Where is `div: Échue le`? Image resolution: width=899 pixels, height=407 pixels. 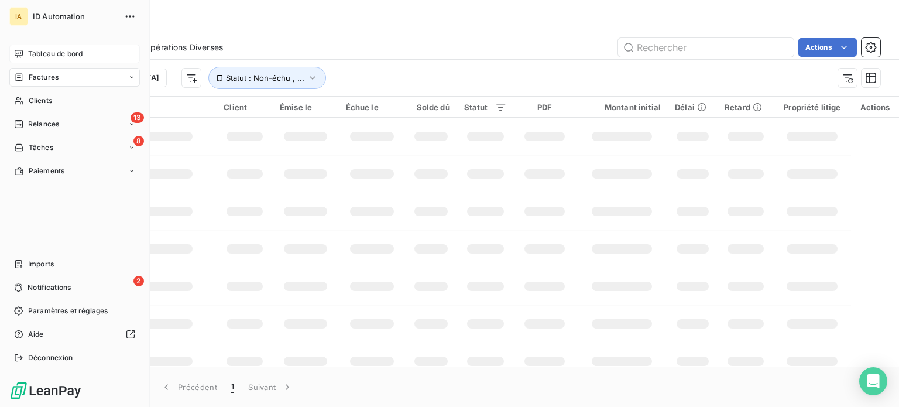 div: Échue le is located at coordinates (372, 107).